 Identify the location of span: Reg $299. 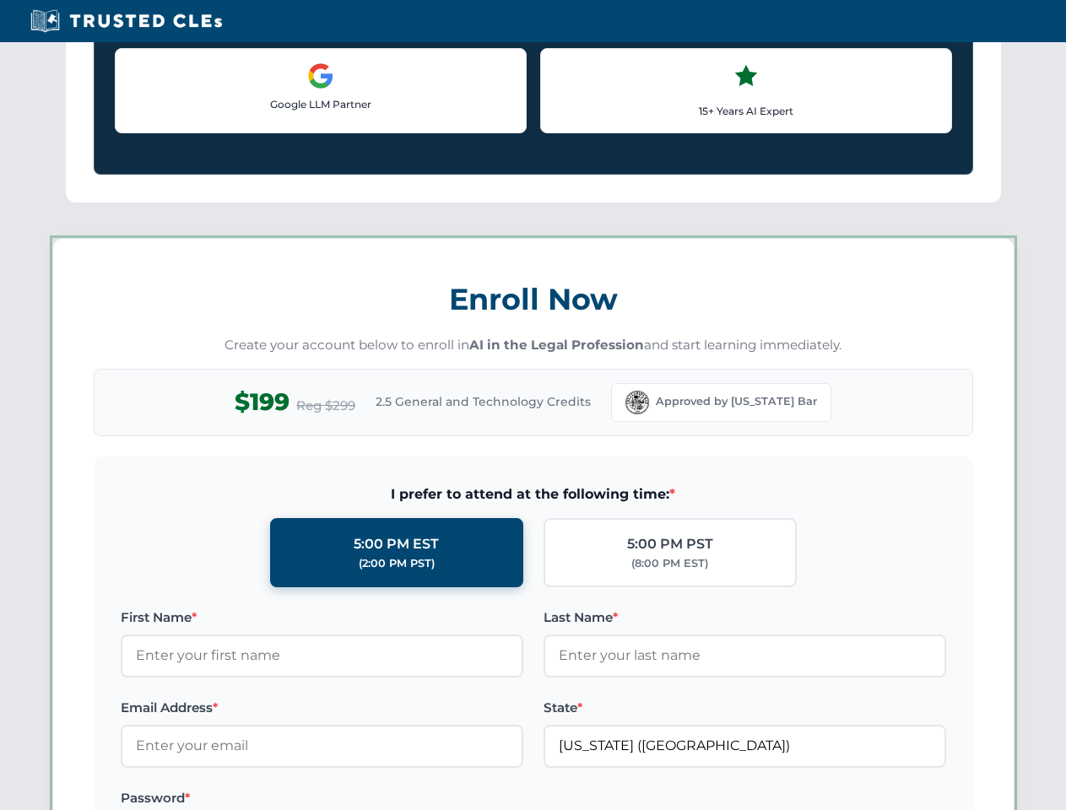
(326, 406).